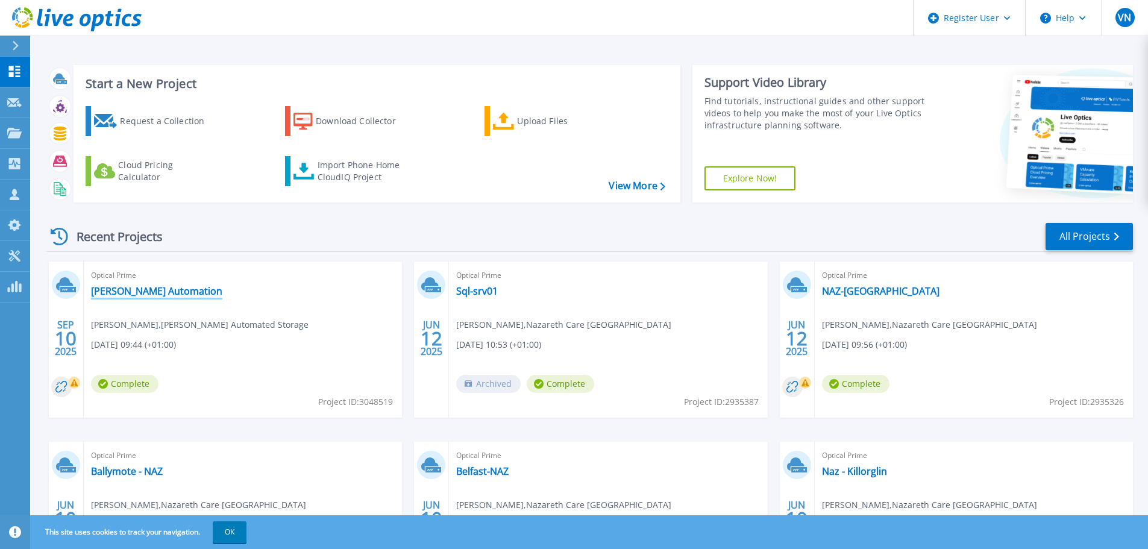  I want to click on a: Upload Files, so click(551, 121).